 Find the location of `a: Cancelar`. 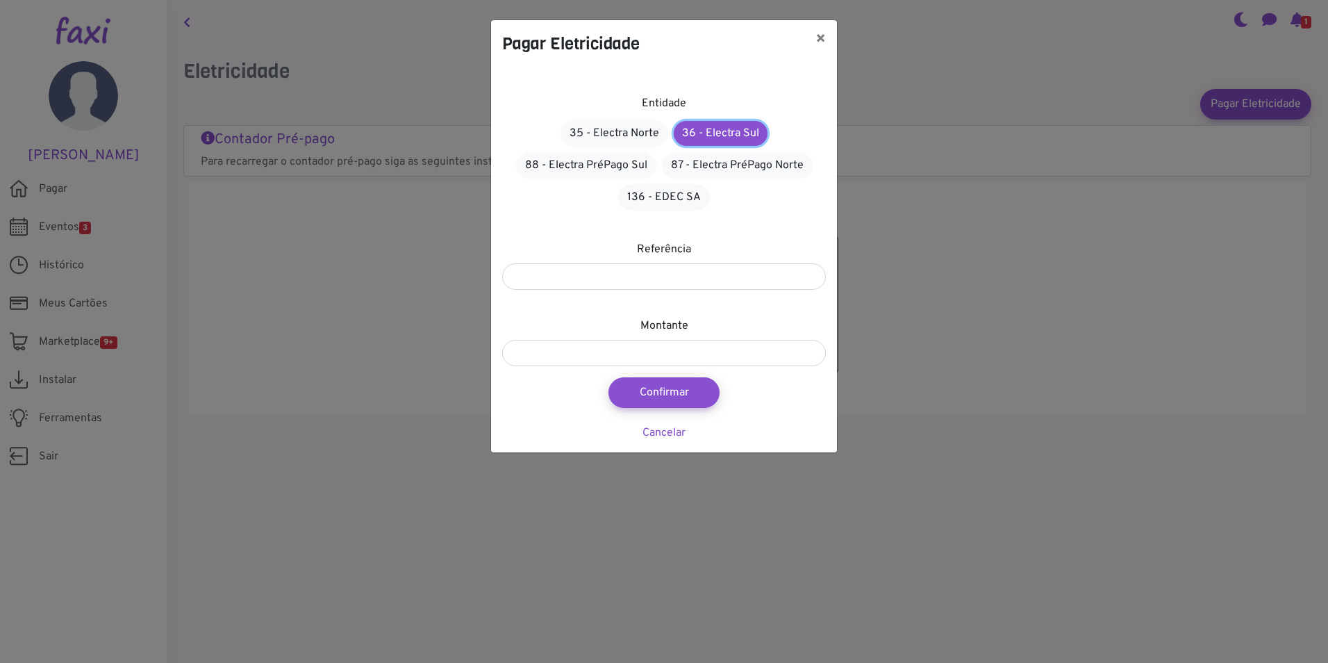

a: Cancelar is located at coordinates (664, 433).